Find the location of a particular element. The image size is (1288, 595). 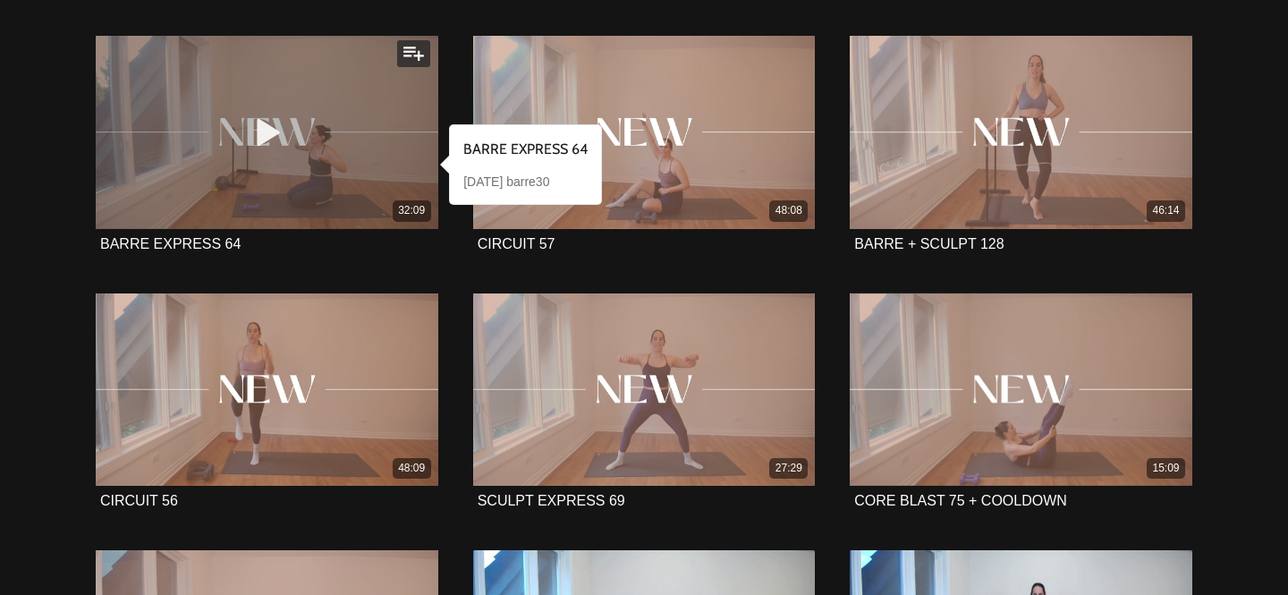

div: 48:09 is located at coordinates (411, 468).